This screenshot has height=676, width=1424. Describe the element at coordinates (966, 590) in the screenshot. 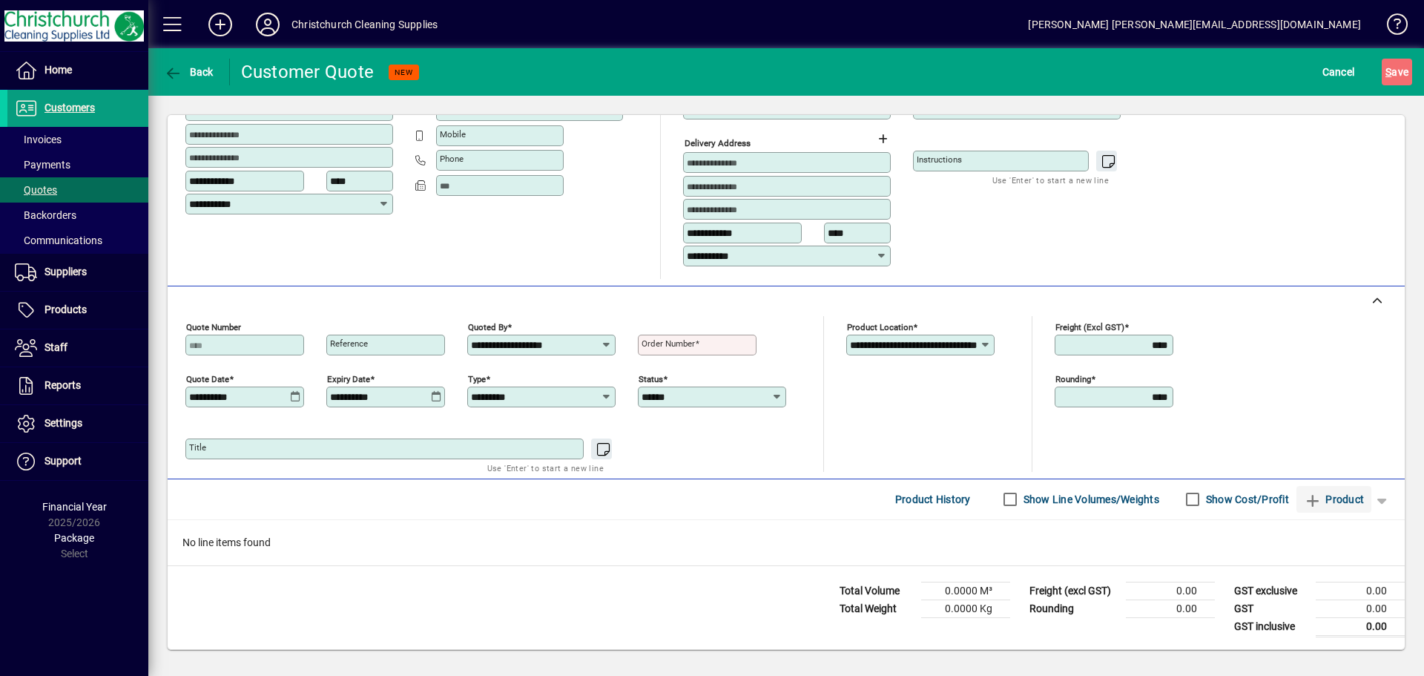

I see `td: 0.0000 M³` at that location.